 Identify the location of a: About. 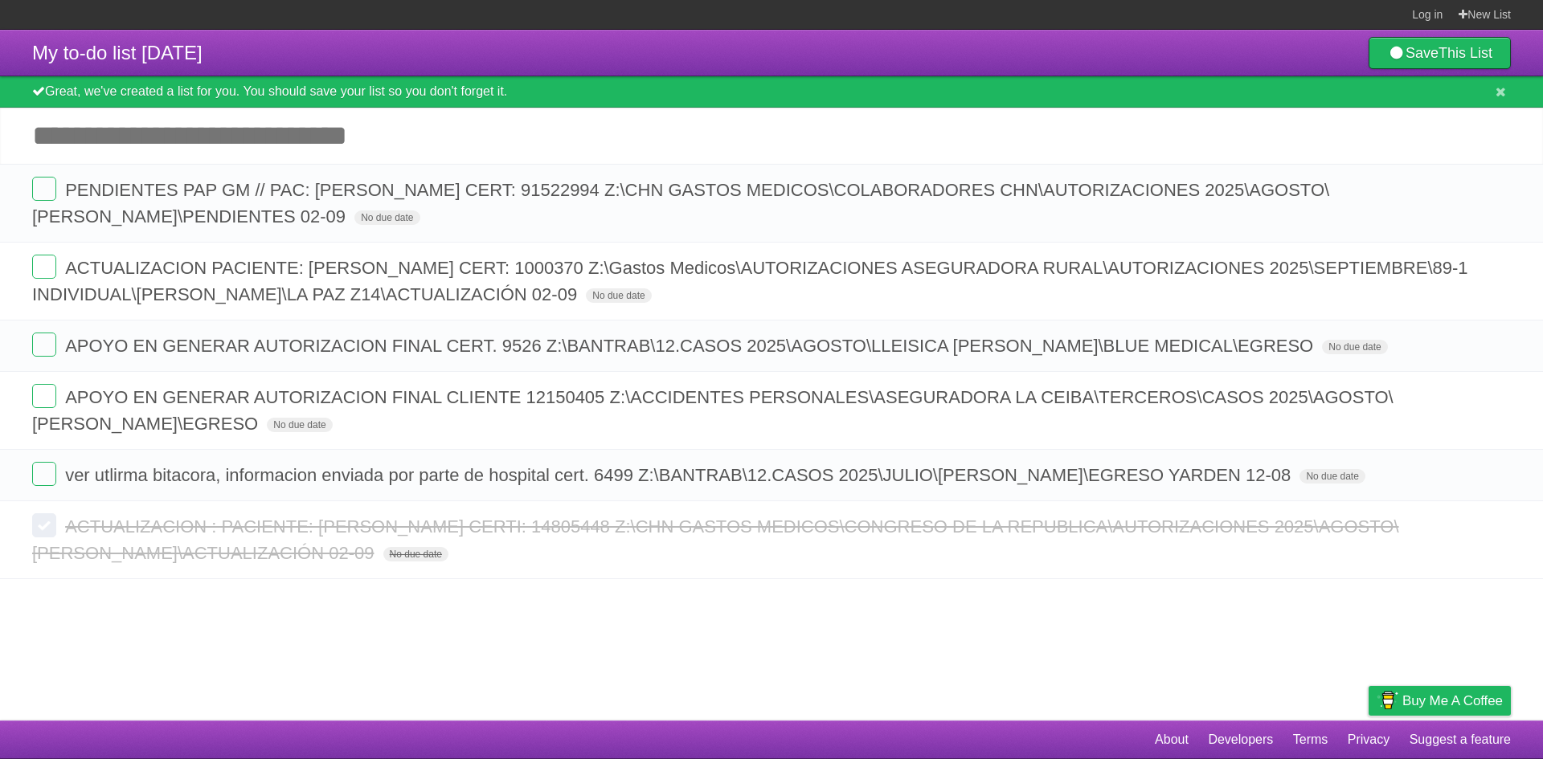
(1171, 740).